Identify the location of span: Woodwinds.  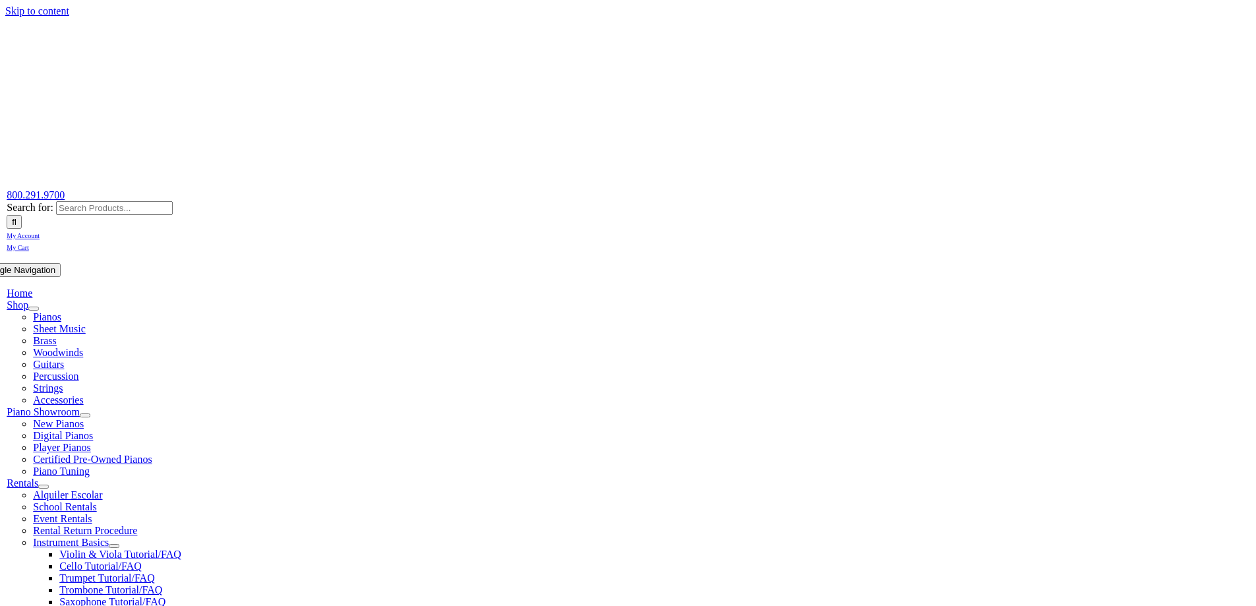
(58, 352).